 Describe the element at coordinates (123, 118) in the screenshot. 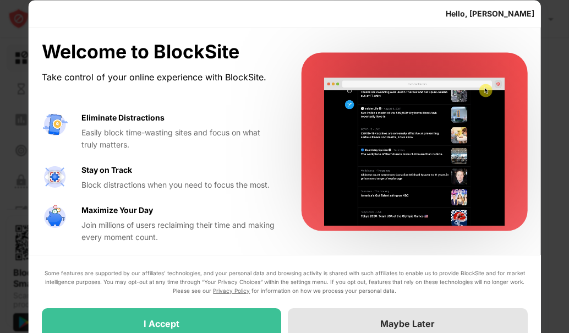

I see `div: Eliminate Distractions` at that location.